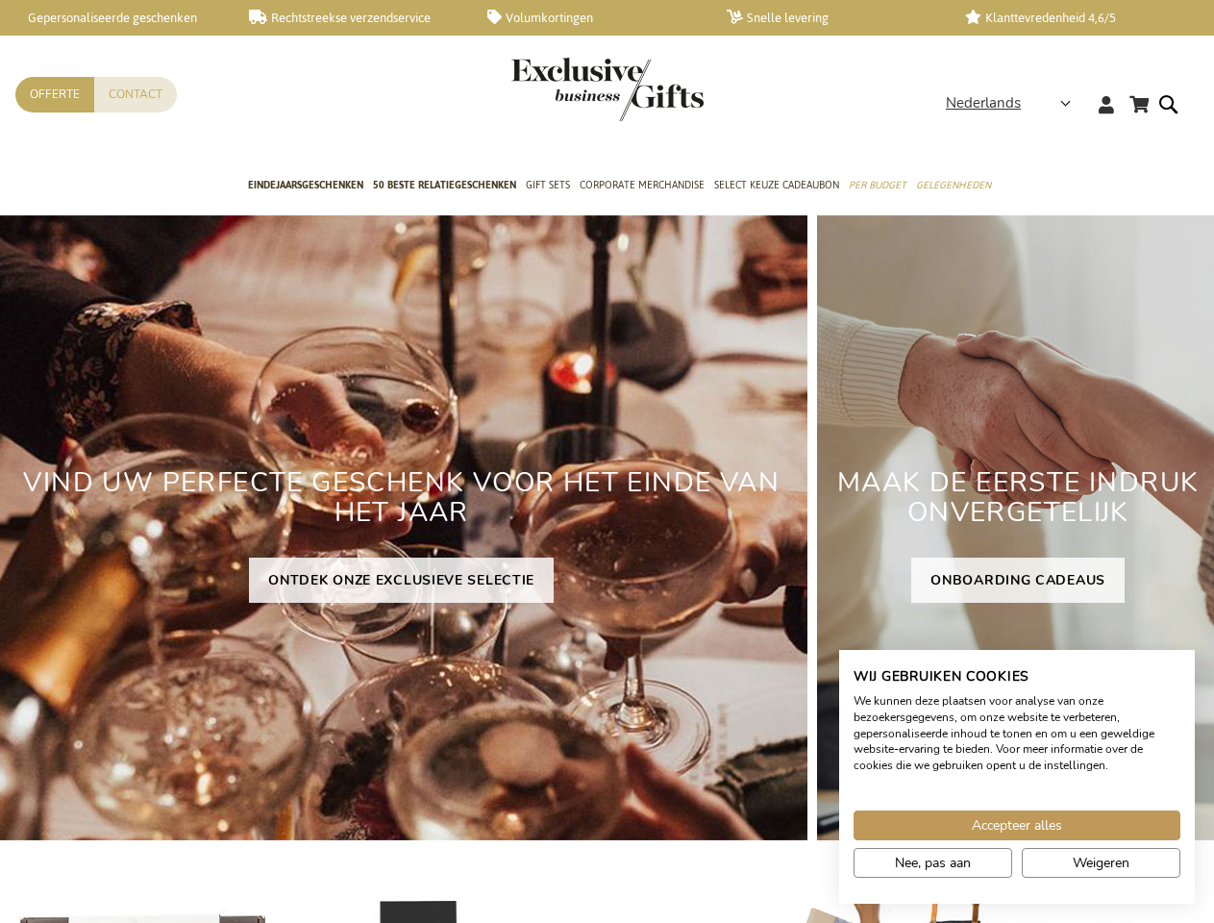  I want to click on p: We kunnen deze plaatsen voor analyse van onze bezoekersgegevens, om onze website te verbeteren, g..., so click(1017, 734).